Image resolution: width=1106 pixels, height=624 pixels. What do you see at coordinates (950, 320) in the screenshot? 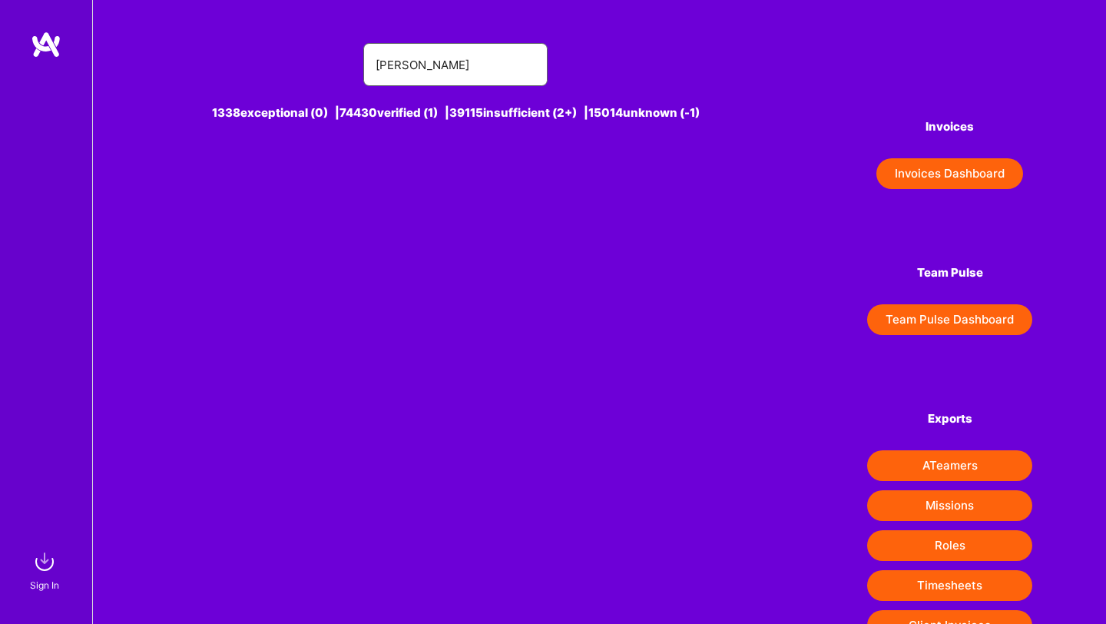
I see `button: Team Pulse Dashboard` at bounding box center [950, 320].